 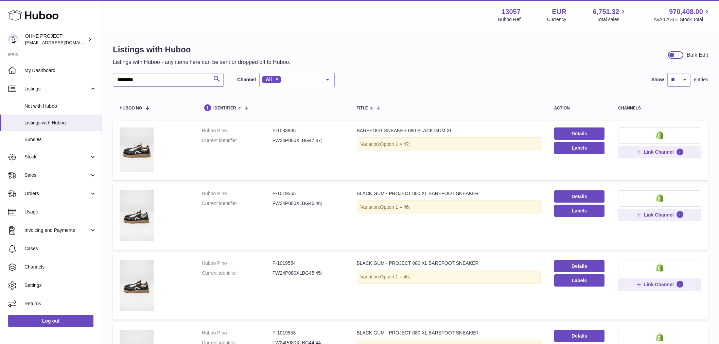 What do you see at coordinates (308, 140) in the screenshot?
I see `dd: FW24P080XLBG47 47;` at bounding box center [308, 140].